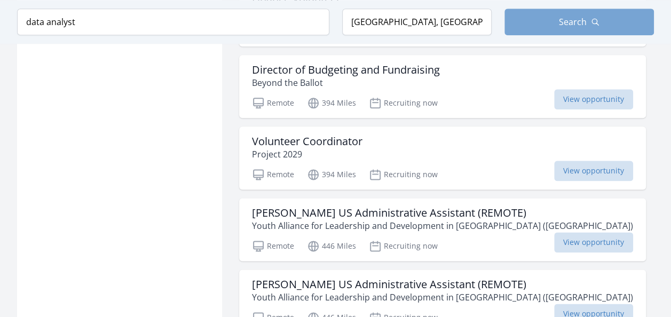 This screenshot has width=671, height=317. Describe the element at coordinates (346, 70) in the screenshot. I see `h3: Director of Budgeting and Fundraising` at that location.